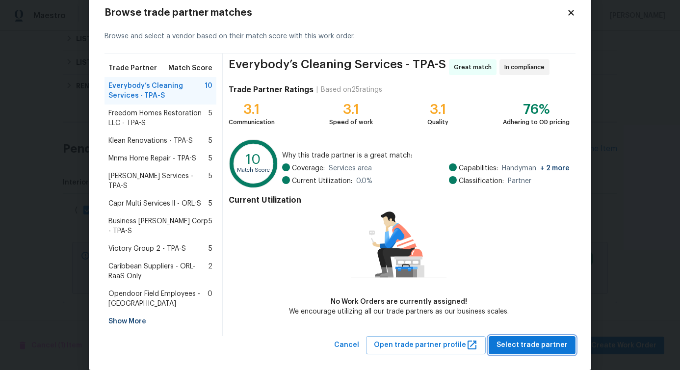  I want to click on span: Open trade partner profile, so click(426, 345).